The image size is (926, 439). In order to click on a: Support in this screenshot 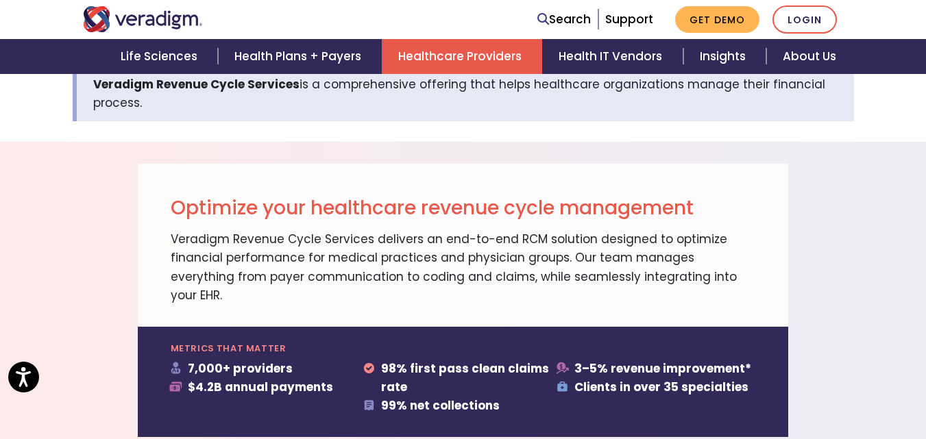, I will do `click(629, 19)`.